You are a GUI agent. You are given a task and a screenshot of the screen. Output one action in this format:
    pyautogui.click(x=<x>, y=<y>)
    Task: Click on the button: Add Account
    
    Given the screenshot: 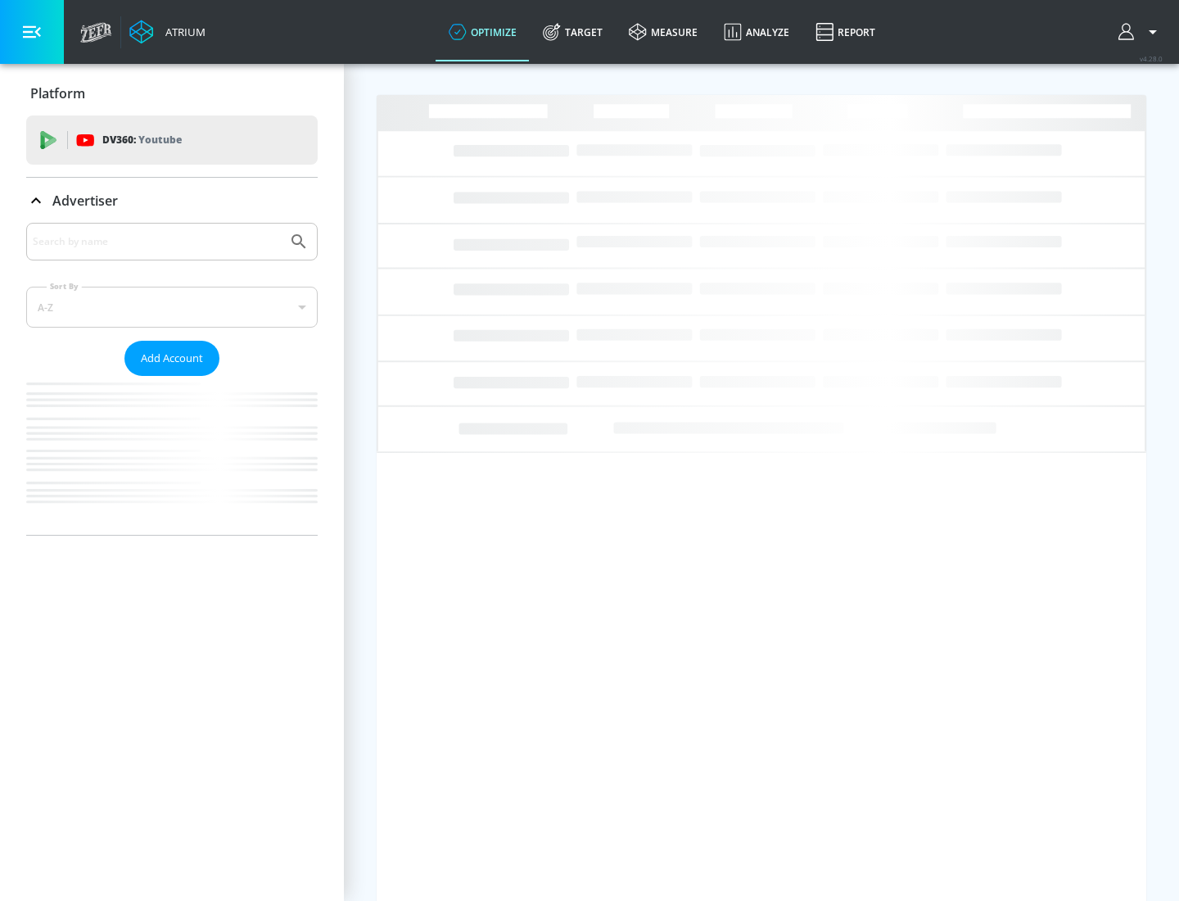 What is the action you would take?
    pyautogui.click(x=172, y=358)
    